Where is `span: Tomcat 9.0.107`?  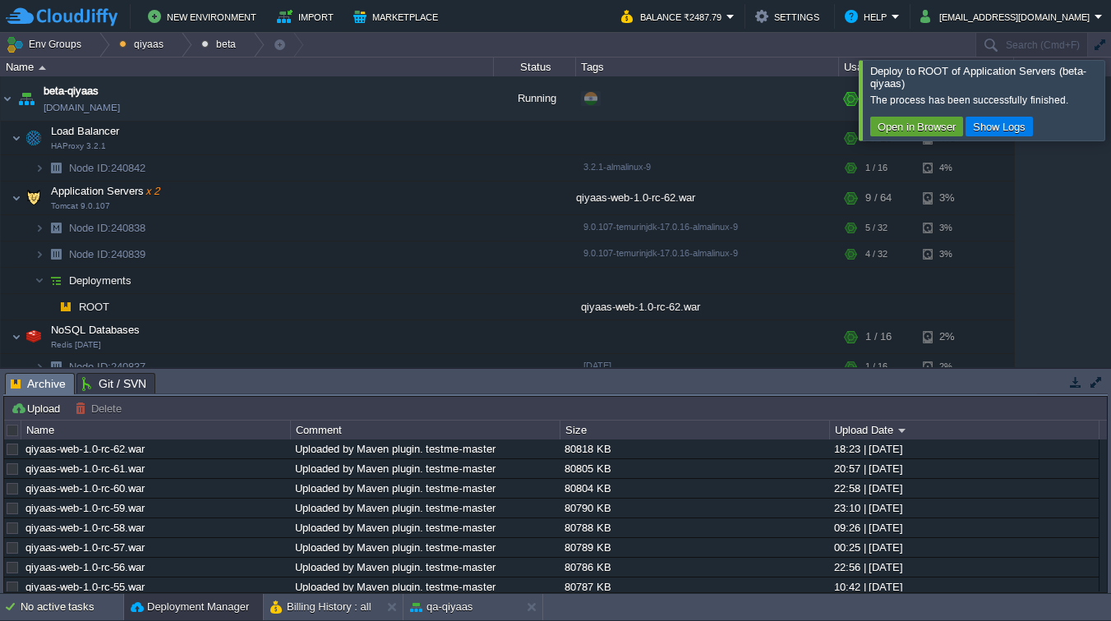 span: Tomcat 9.0.107 is located at coordinates (81, 206).